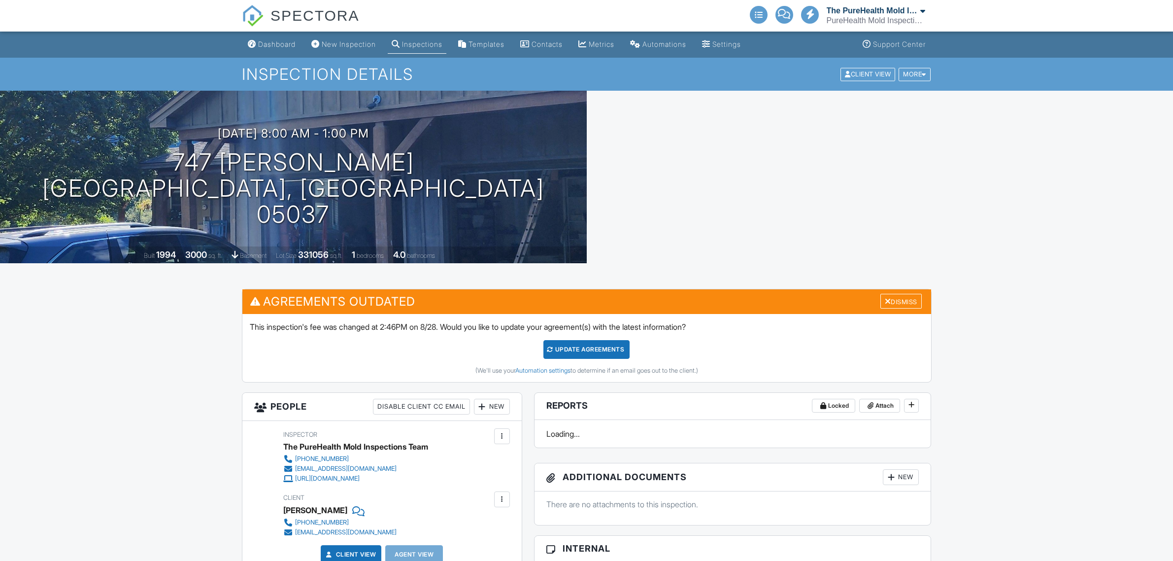  Describe the element at coordinates (721, 44) in the screenshot. I see `a: Settings` at that location.